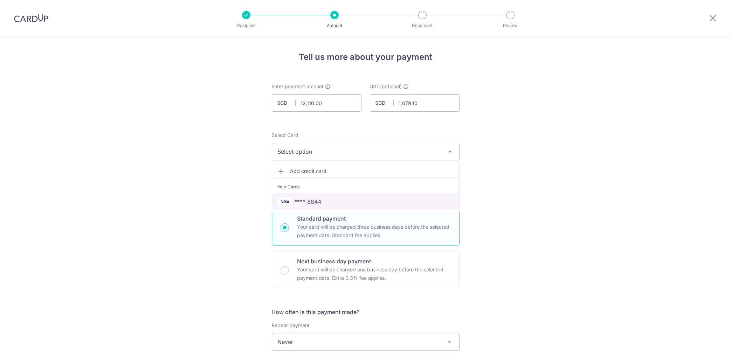 This screenshot has height=360, width=731. What do you see at coordinates (291, 325) in the screenshot?
I see `label: Repeat payment` at bounding box center [291, 325].